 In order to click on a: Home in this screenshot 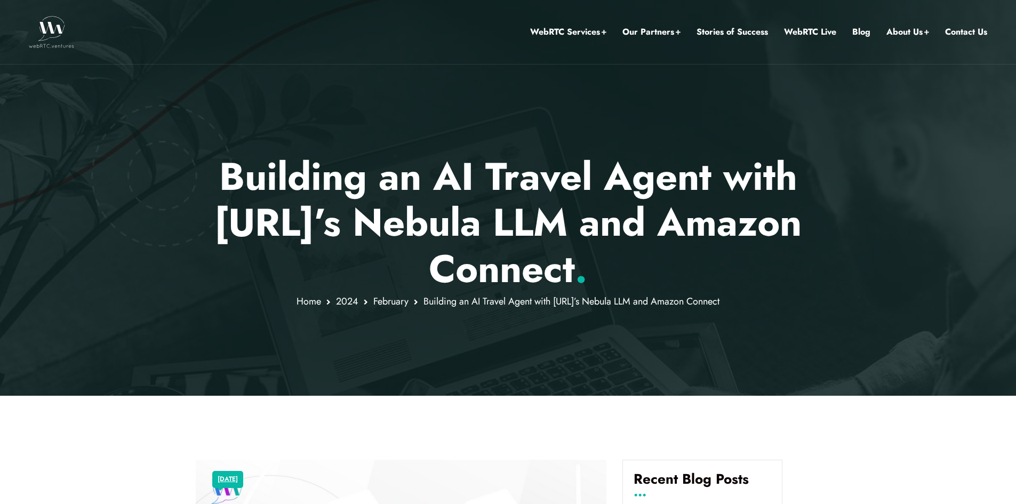, I will do `click(309, 301)`.